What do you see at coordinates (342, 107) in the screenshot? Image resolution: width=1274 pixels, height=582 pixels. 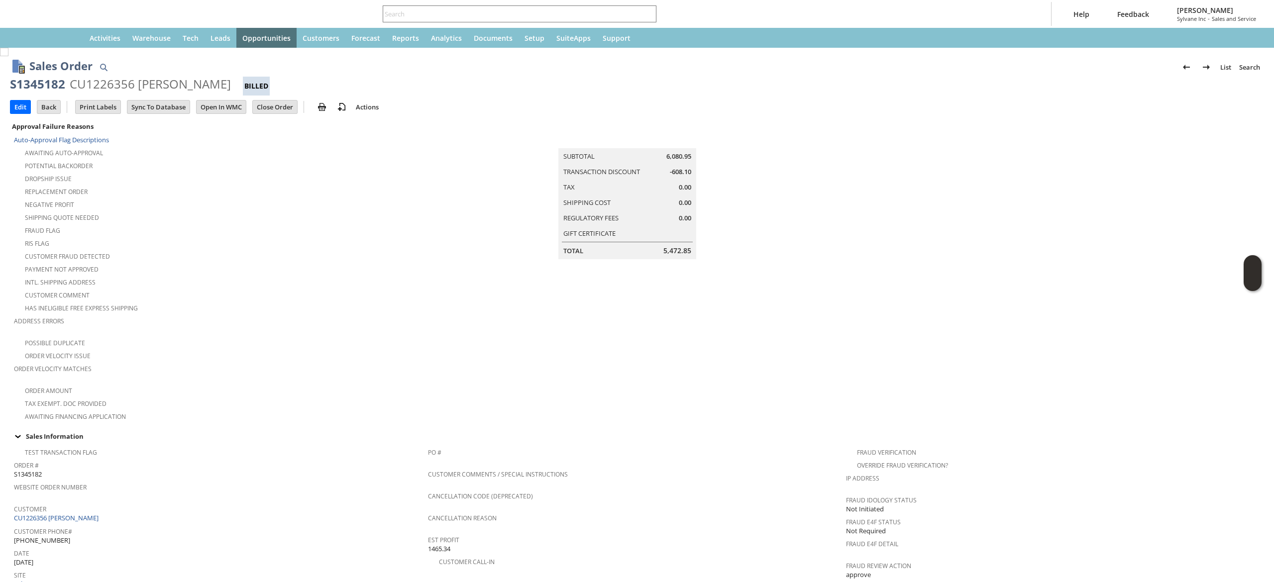 I see `img: add-record.svg` at bounding box center [342, 107].